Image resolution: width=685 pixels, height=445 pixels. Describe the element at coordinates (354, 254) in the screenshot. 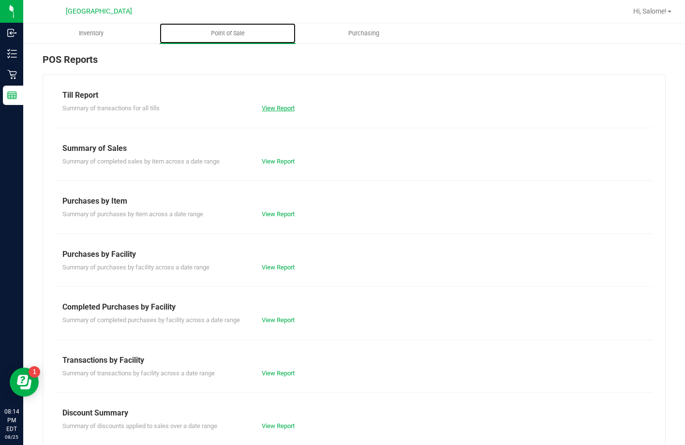

I see `div: Purchases by Facility` at that location.